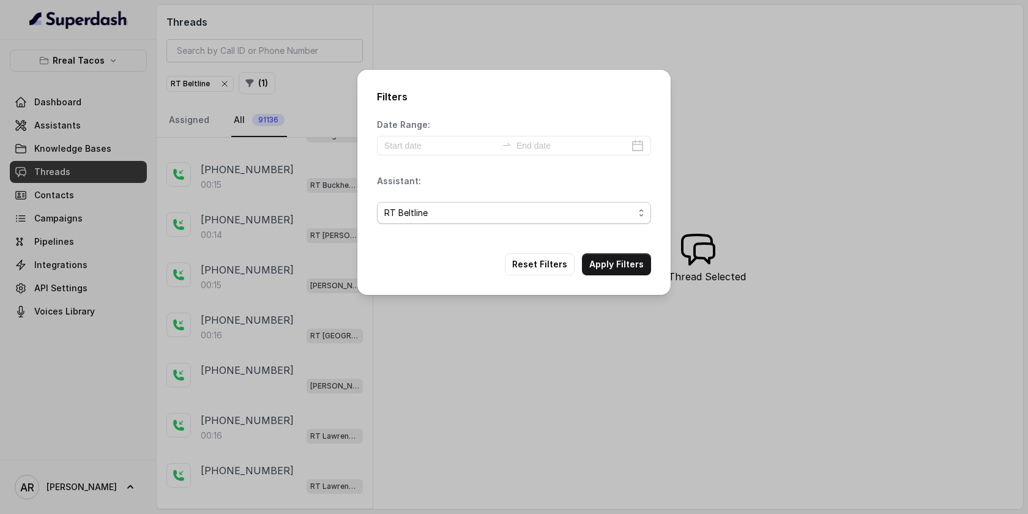 This screenshot has width=1028, height=514. Describe the element at coordinates (509, 213) in the screenshot. I see `span: RT Beltline` at that location.